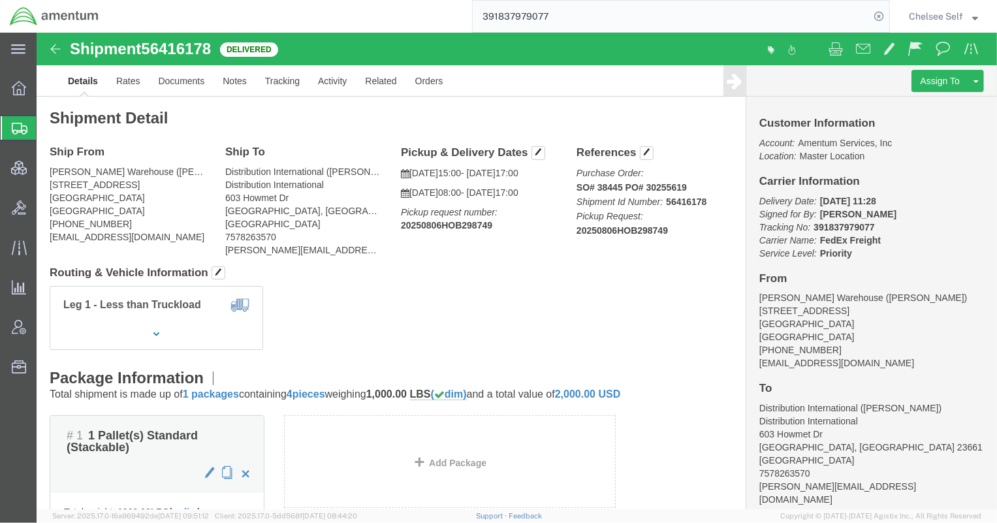  I want to click on a: Feedback, so click(525, 516).